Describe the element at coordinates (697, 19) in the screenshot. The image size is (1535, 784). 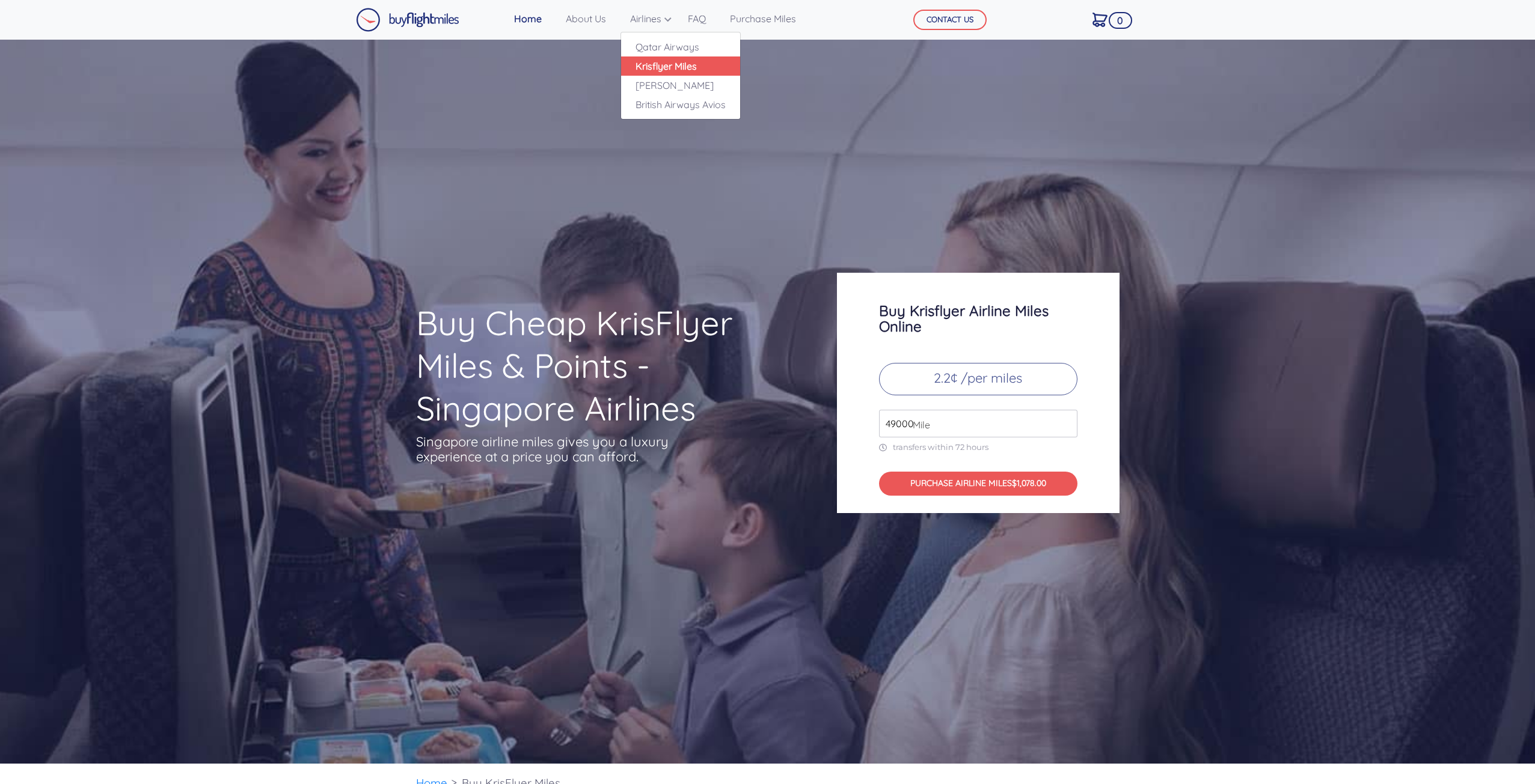
I see `a: FAQ` at that location.